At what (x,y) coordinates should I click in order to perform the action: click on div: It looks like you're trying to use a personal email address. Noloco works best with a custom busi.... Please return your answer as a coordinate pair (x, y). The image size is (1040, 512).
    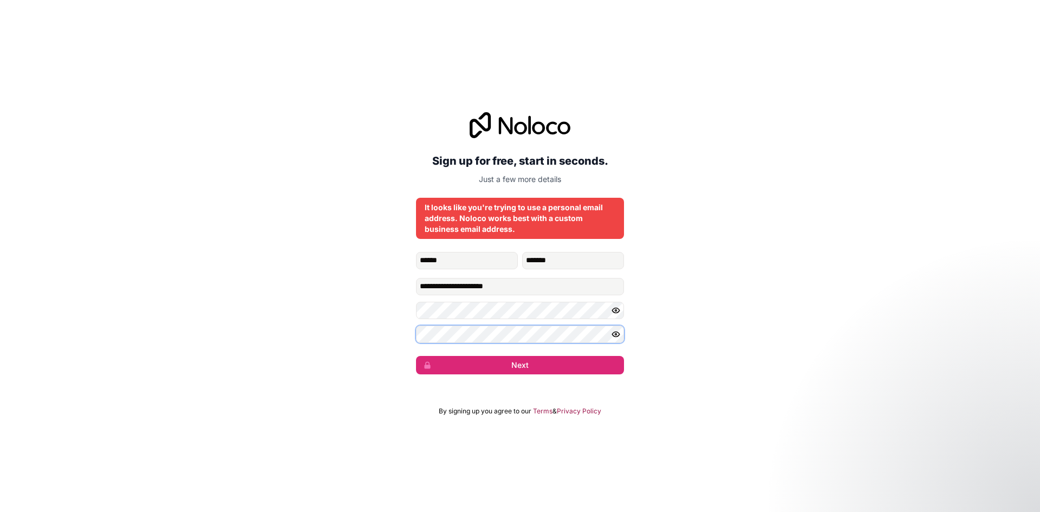
    Looking at the image, I should click on (520, 218).